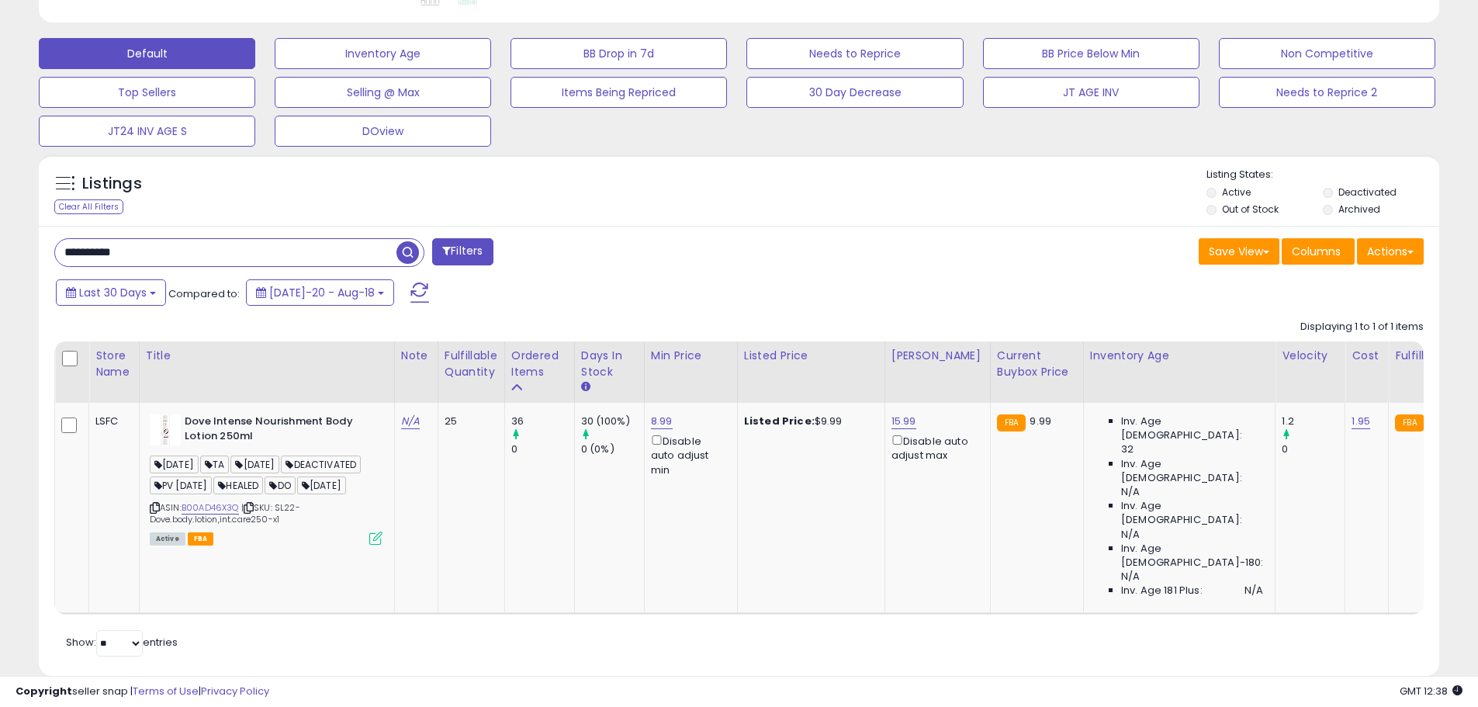 This screenshot has height=707, width=1478. What do you see at coordinates (809, 421) in the screenshot?
I see `div: $9.99` at bounding box center [809, 421].